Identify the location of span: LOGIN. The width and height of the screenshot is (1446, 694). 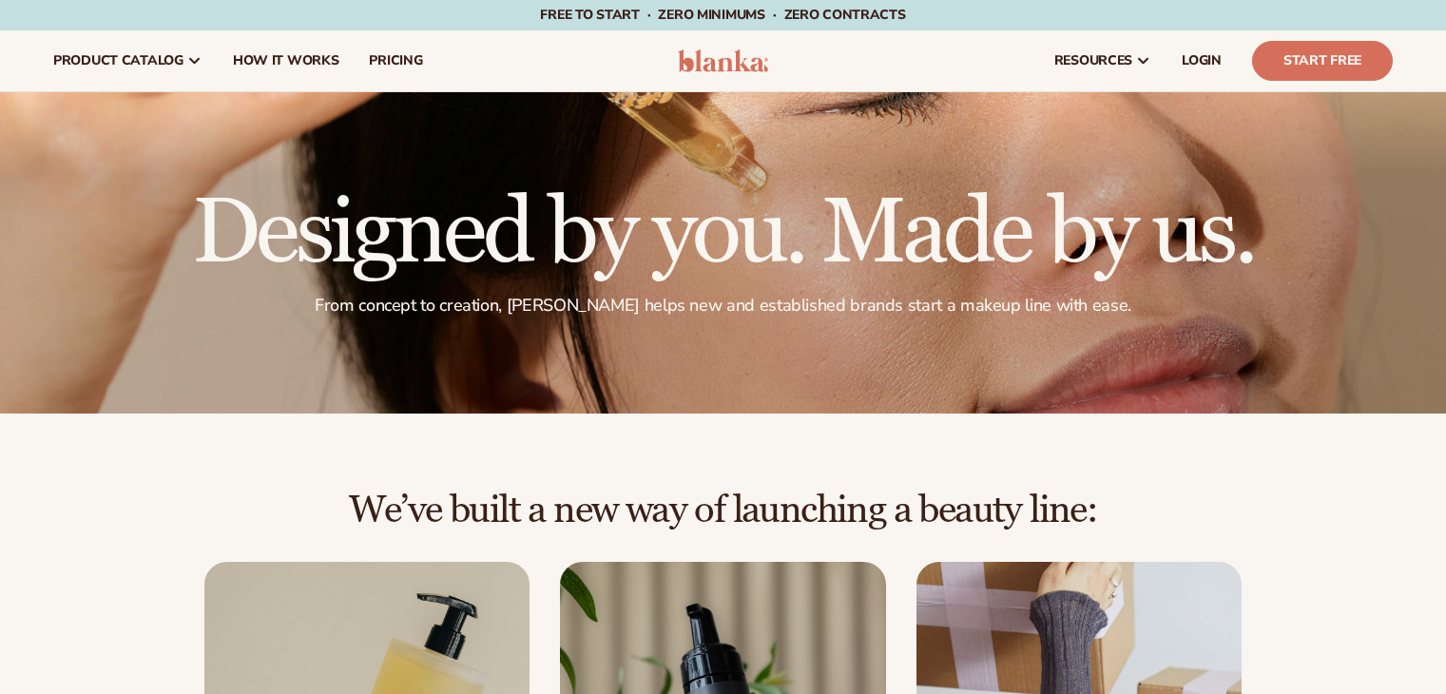
(1201, 61).